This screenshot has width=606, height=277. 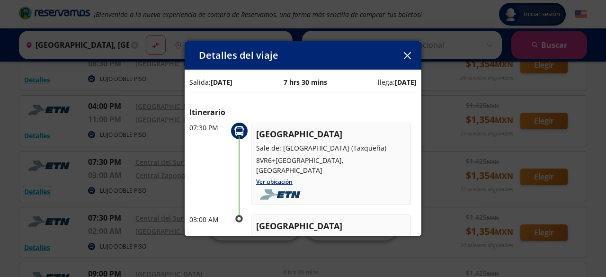 I want to click on p: Salida:, so click(x=211, y=82).